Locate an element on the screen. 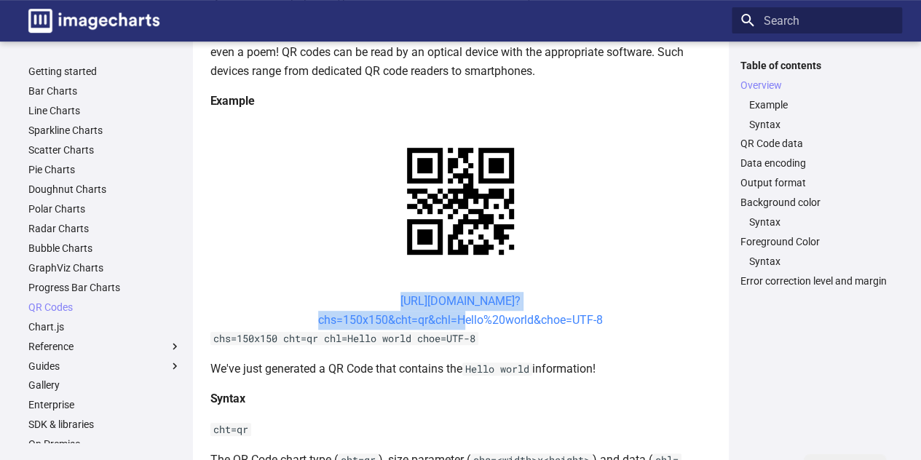  a: Gallery is located at coordinates (105, 385).